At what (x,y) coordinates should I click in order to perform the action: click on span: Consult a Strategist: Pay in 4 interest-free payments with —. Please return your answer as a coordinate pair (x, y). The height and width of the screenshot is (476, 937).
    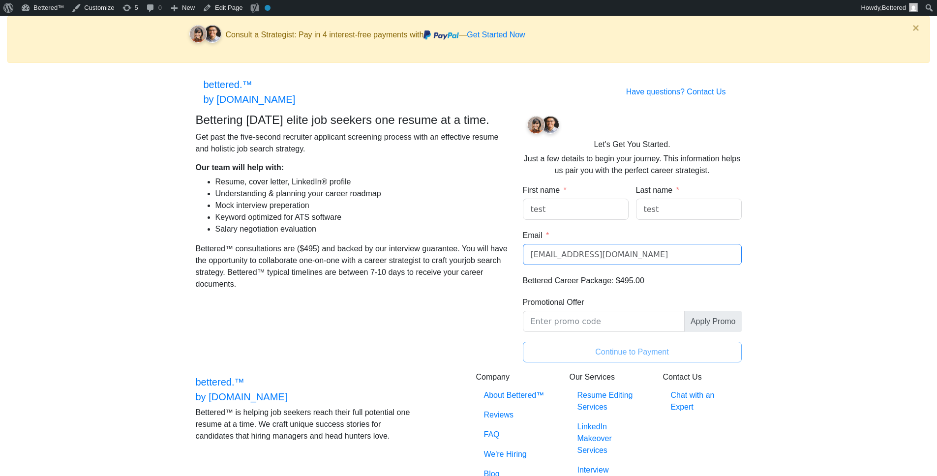
    Looking at the image, I should click on (375, 34).